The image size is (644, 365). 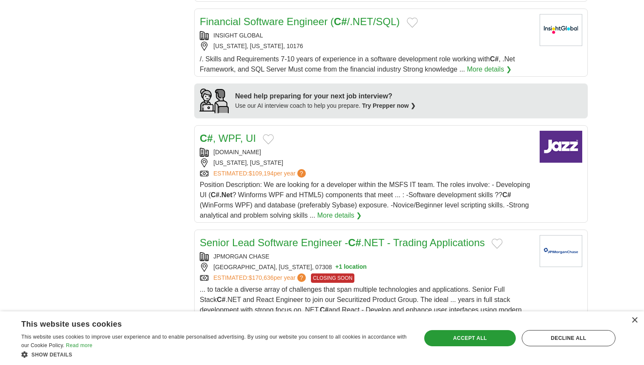 I want to click on span: Show details, so click(x=52, y=355).